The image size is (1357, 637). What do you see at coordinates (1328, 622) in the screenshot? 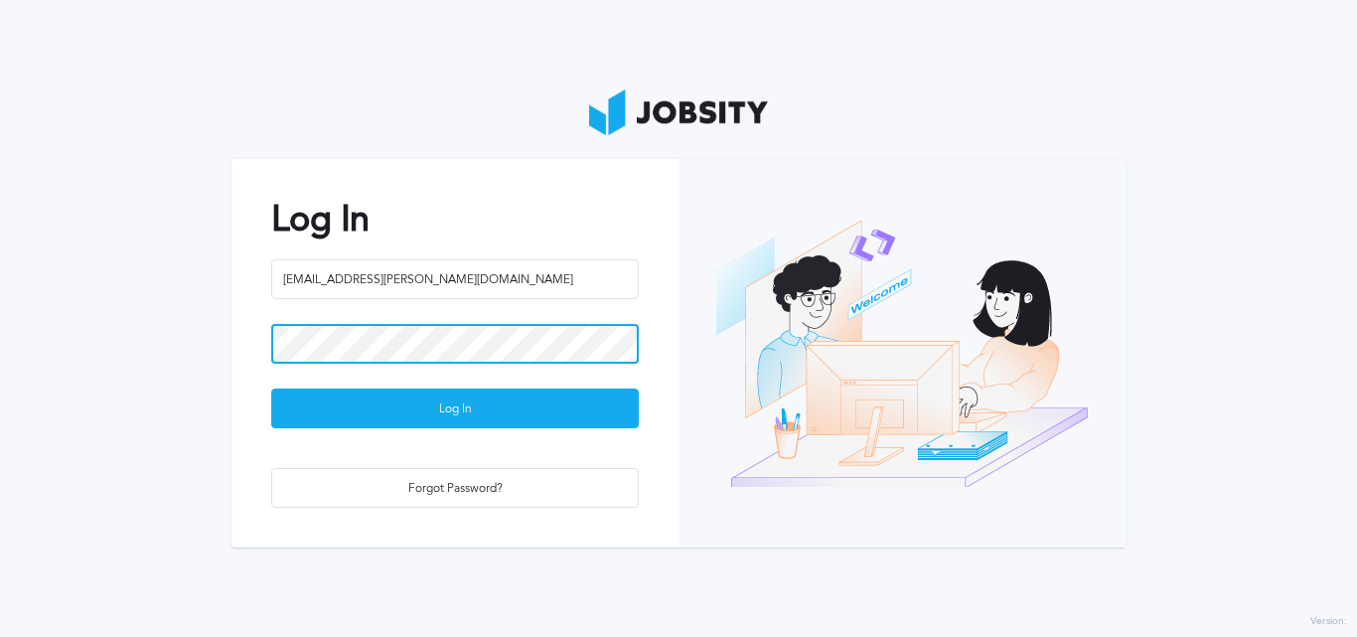
I see `label: Version:` at bounding box center [1328, 622].